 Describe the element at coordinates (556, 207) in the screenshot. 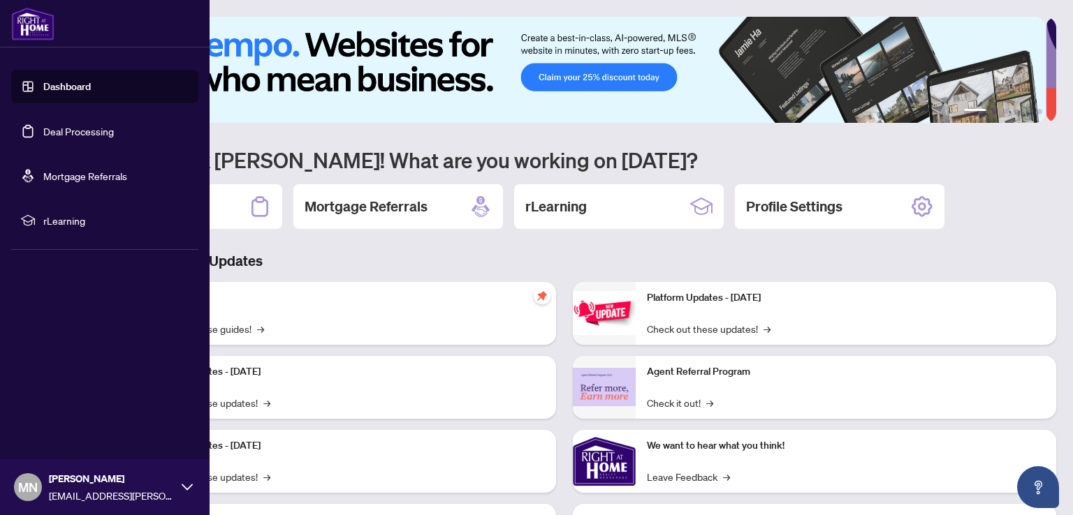

I see `h2: rLearning` at that location.